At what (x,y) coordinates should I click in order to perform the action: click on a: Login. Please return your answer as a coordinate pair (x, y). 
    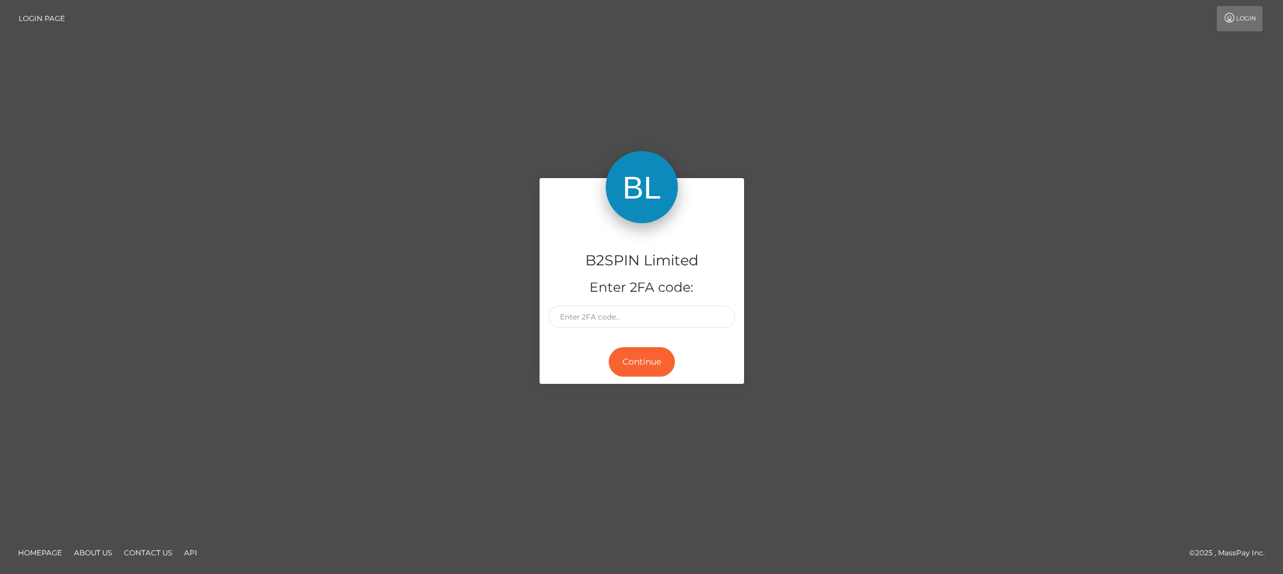
    Looking at the image, I should click on (1240, 19).